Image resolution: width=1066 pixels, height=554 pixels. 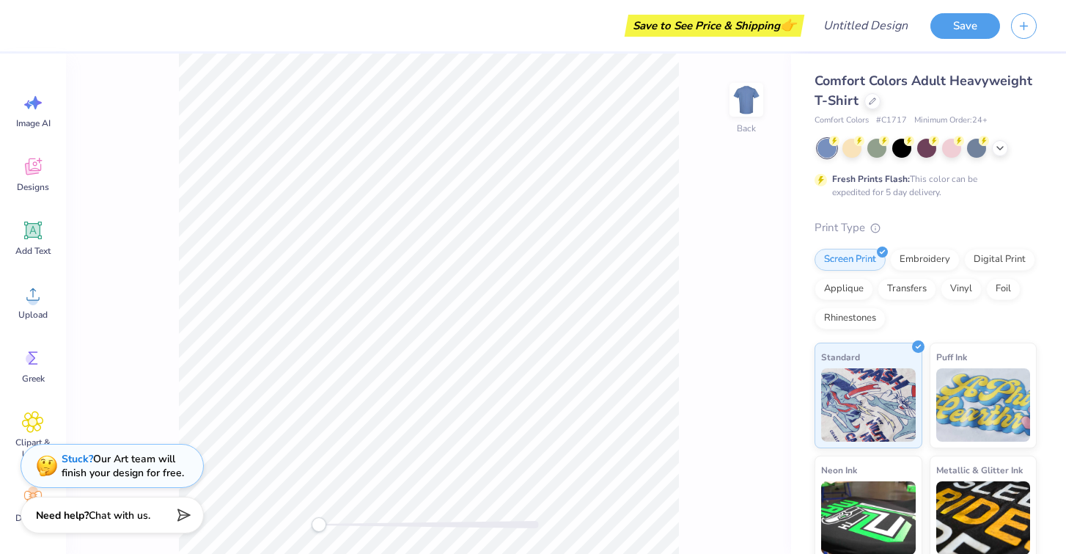 What do you see at coordinates (842, 120) in the screenshot?
I see `span: Comfort Colors` at bounding box center [842, 120].